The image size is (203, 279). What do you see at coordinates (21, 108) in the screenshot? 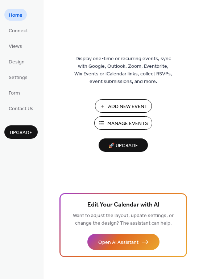
I see `a: Contact Us` at bounding box center [21, 108].